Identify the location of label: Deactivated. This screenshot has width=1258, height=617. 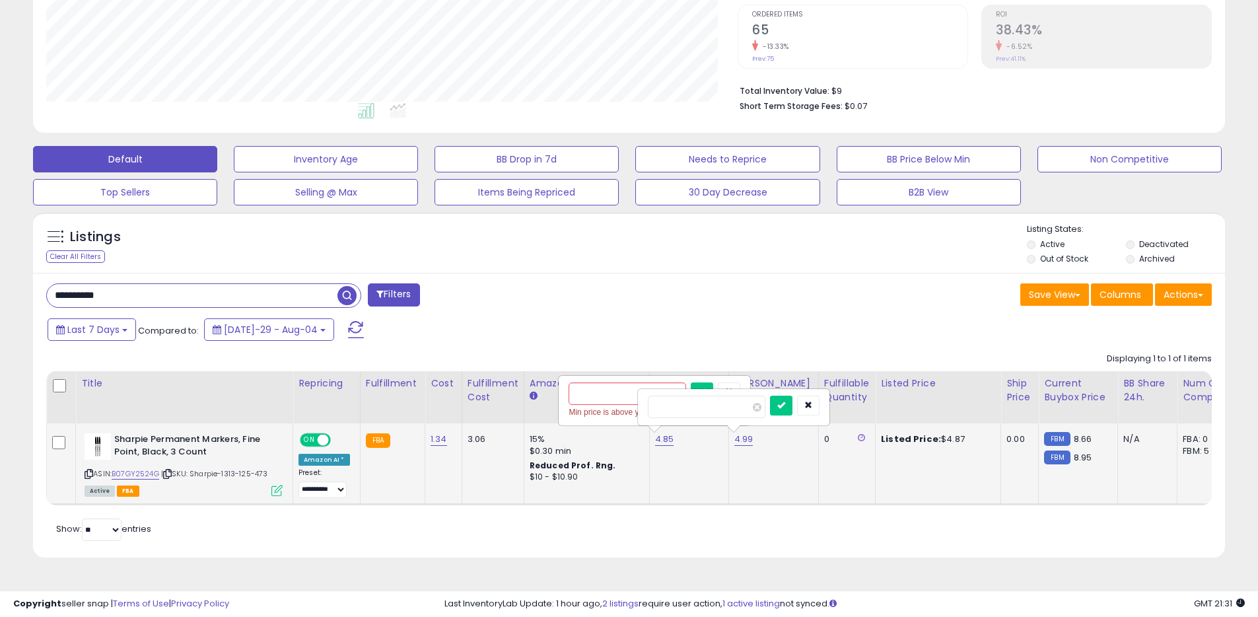
(1164, 244).